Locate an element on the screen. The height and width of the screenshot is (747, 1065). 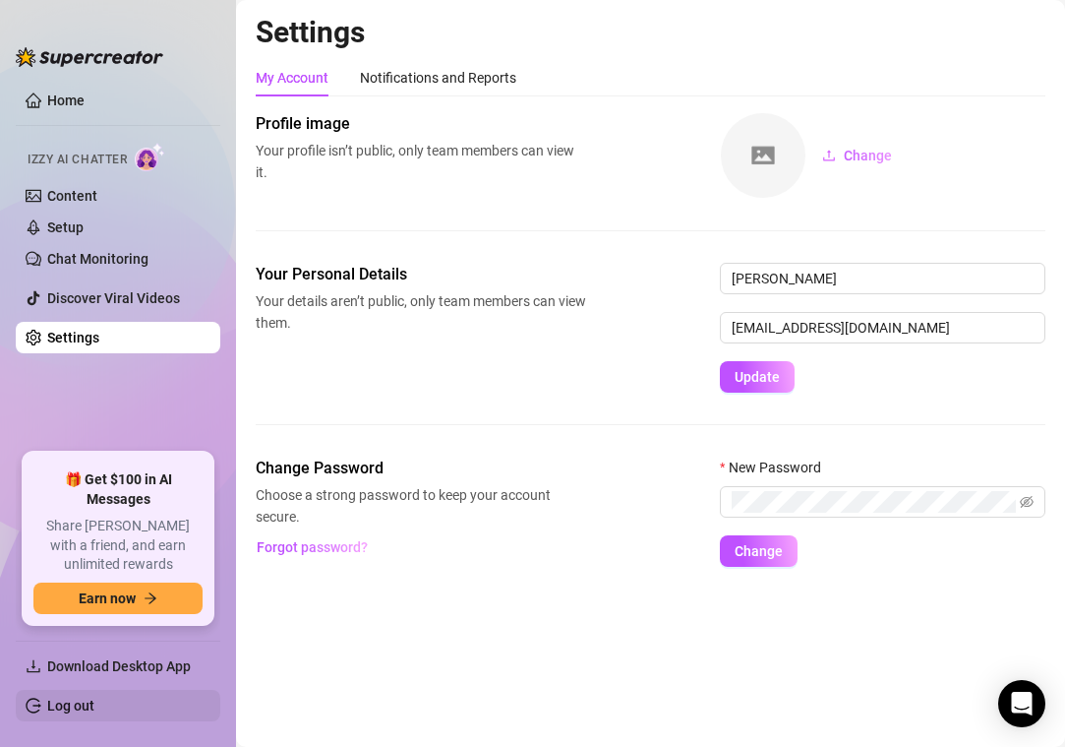
div: My Account is located at coordinates (292, 78).